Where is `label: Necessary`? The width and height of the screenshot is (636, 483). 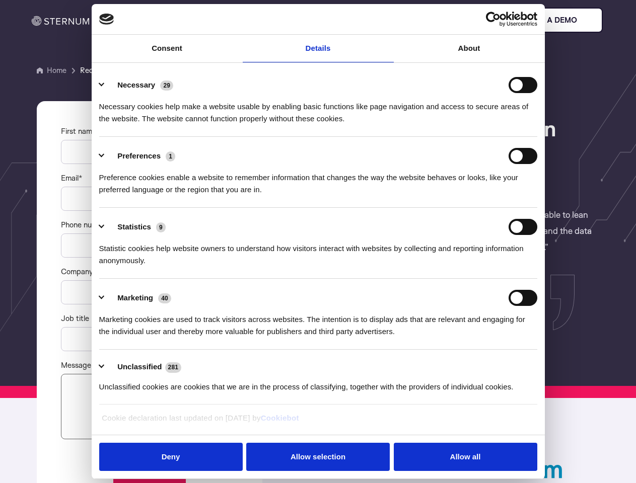 label: Necessary is located at coordinates (136, 85).